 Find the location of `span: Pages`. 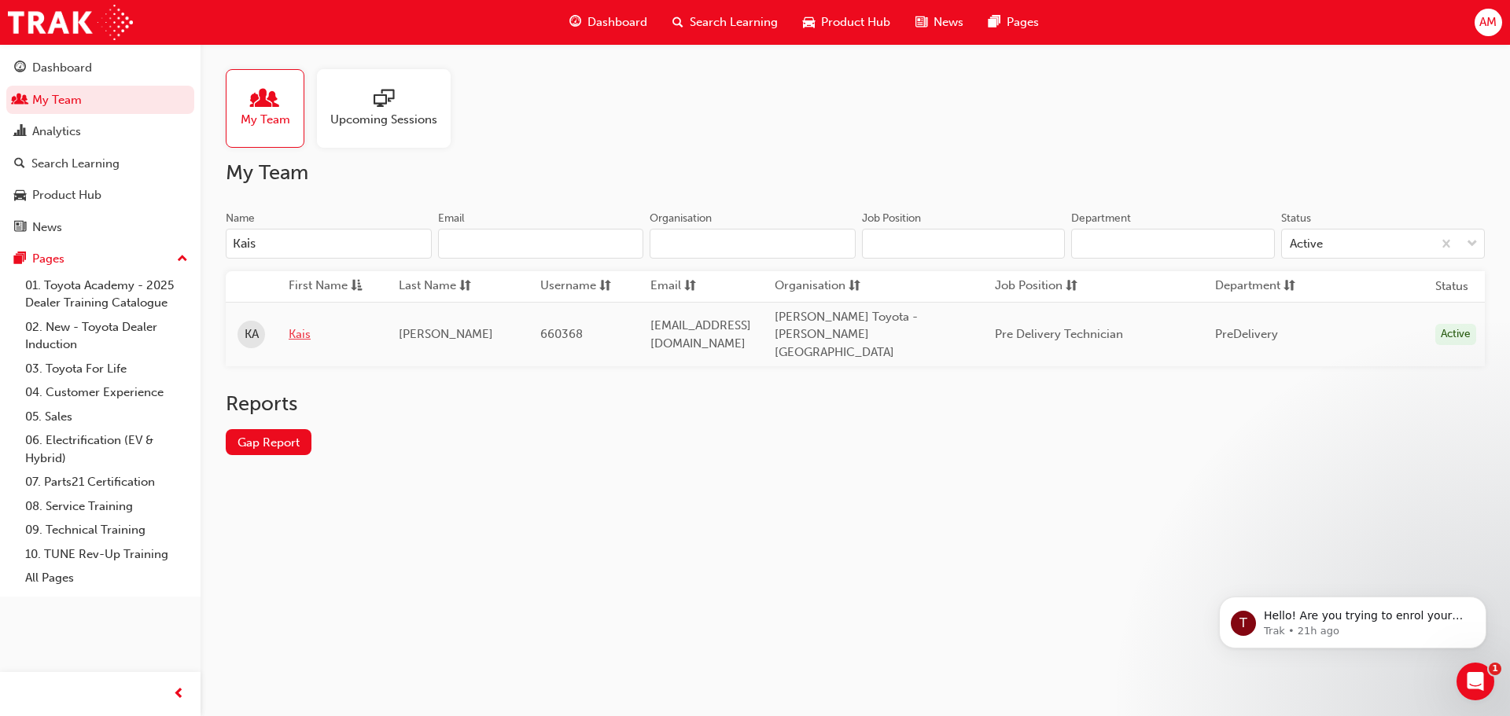

span: Pages is located at coordinates (1022, 22).